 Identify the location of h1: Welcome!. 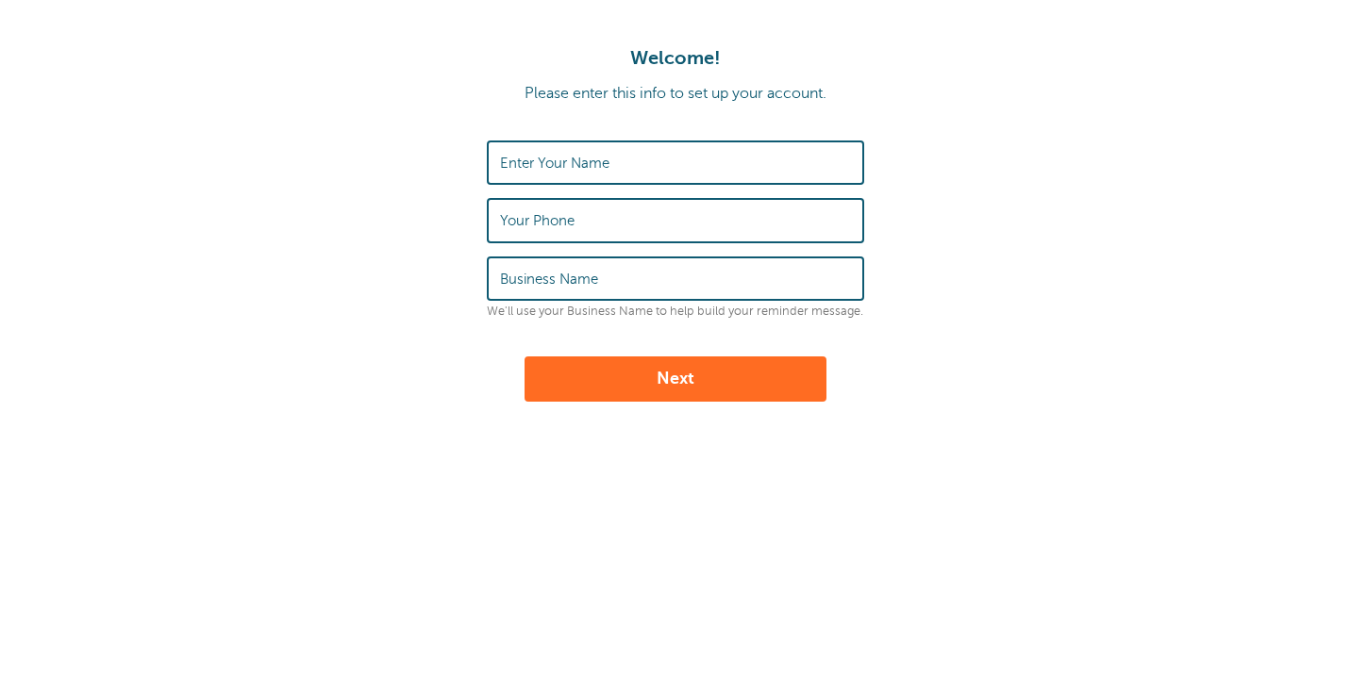
(675, 58).